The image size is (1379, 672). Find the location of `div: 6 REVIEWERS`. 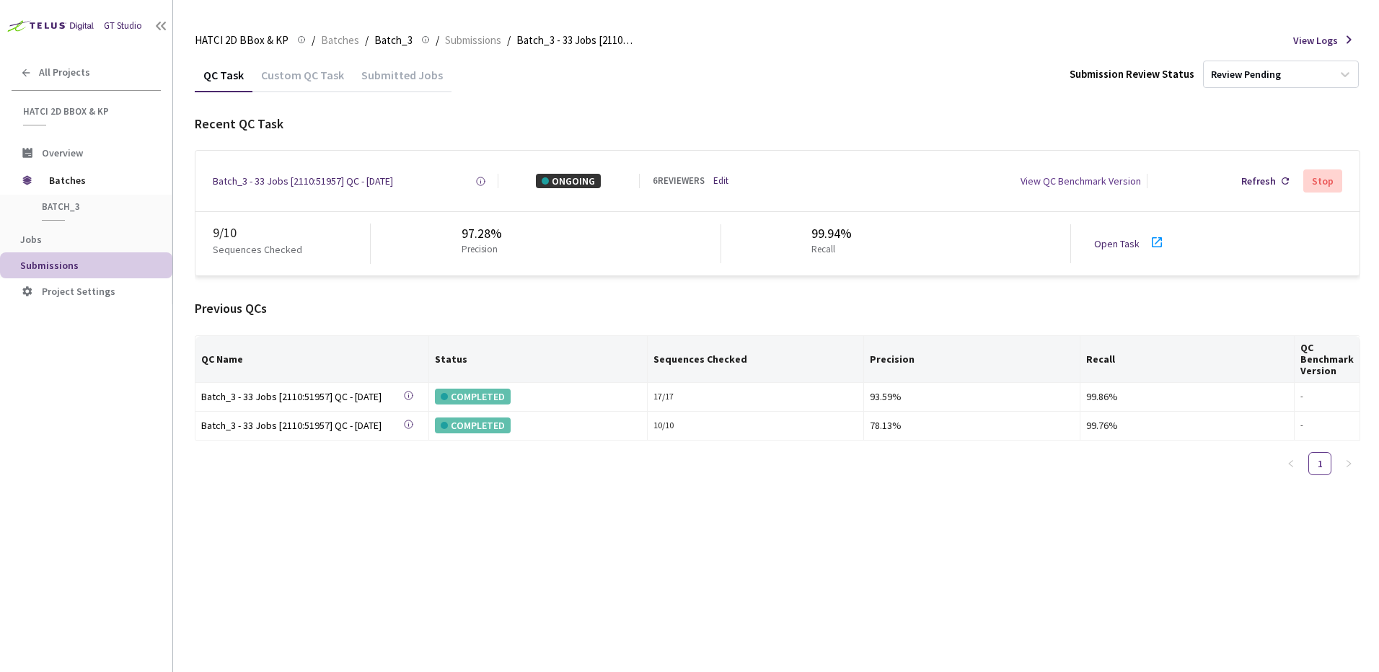

div: 6 REVIEWERS is located at coordinates (679, 181).